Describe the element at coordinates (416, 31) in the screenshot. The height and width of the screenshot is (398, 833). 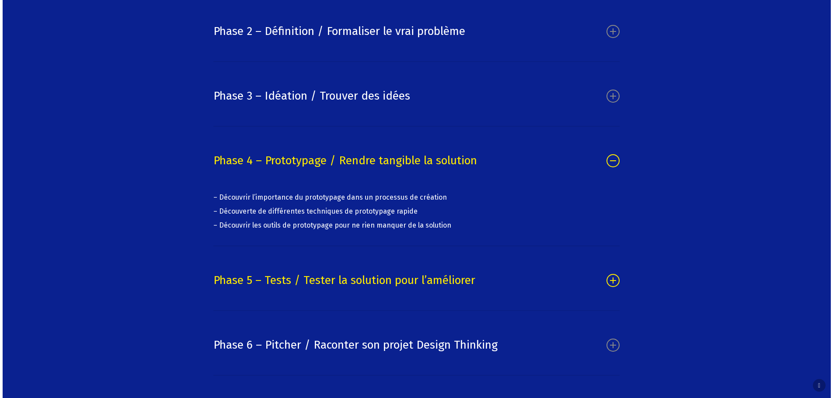
I see `a: Phase 2 – Définition / Formaliser le vrai problème` at that location.